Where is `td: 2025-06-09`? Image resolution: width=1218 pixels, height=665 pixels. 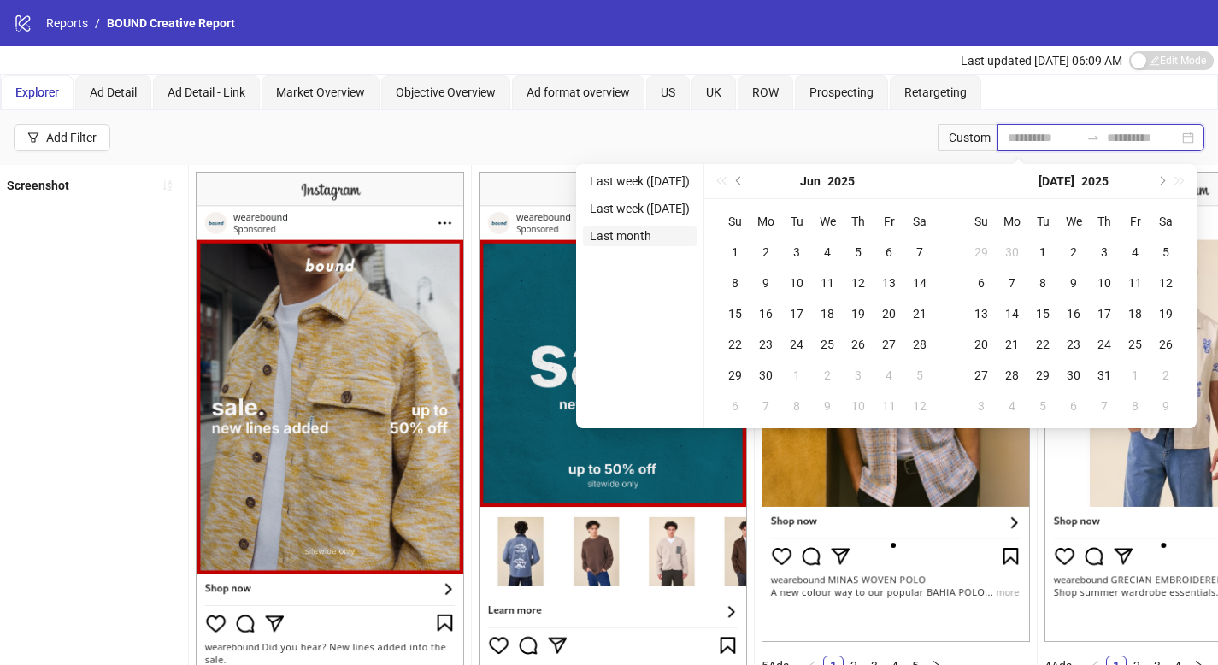
td: 2025-06-09 is located at coordinates (766, 283).